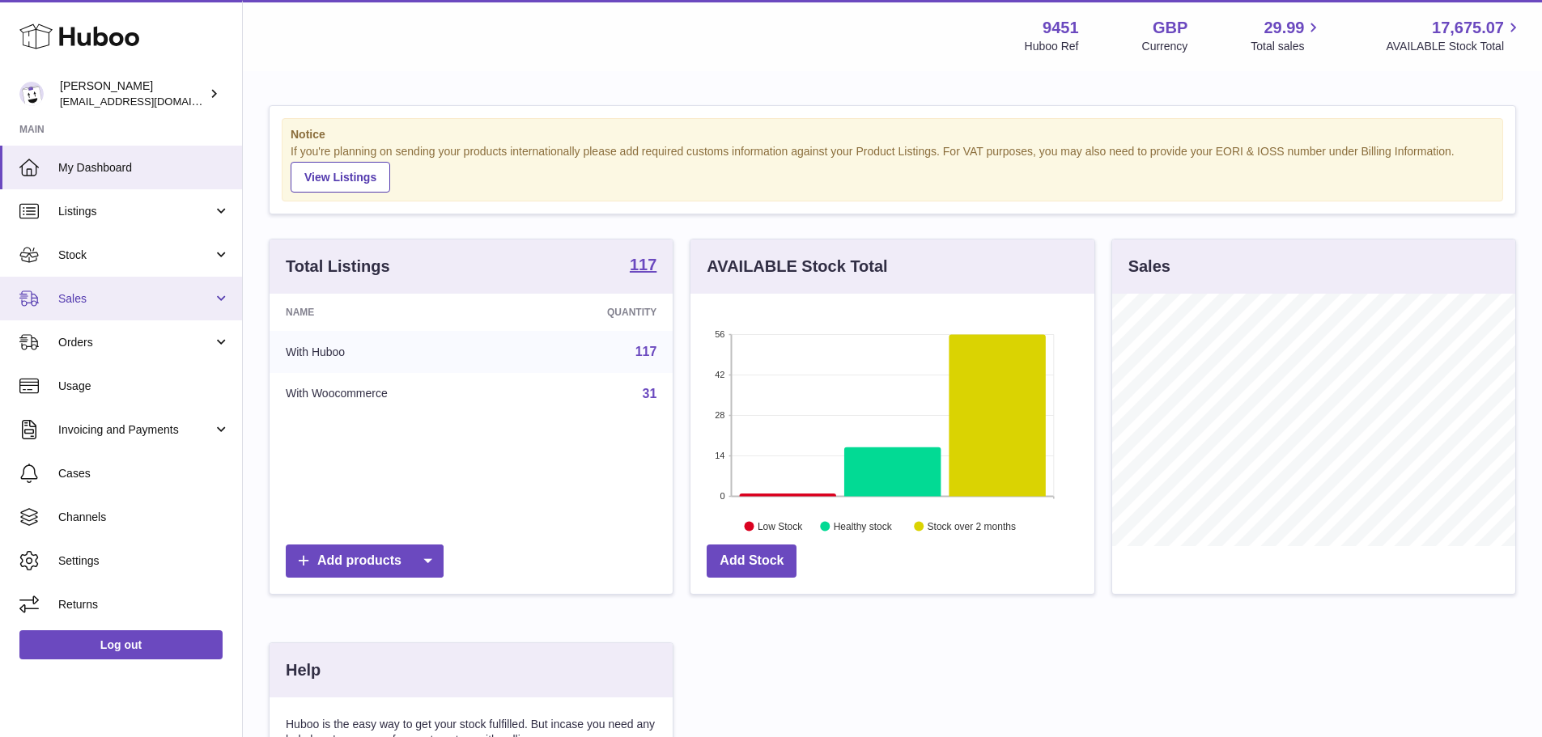 The width and height of the screenshot is (1542, 737). What do you see at coordinates (751, 561) in the screenshot?
I see `a: Add Stock` at bounding box center [751, 561].